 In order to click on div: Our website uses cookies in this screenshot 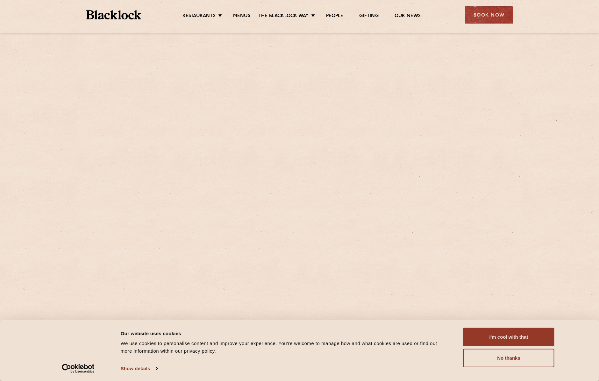, I will do `click(285, 334)`.